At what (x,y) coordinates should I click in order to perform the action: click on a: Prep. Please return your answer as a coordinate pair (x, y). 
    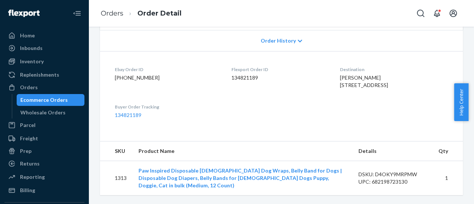
    Looking at the image, I should click on (44, 151).